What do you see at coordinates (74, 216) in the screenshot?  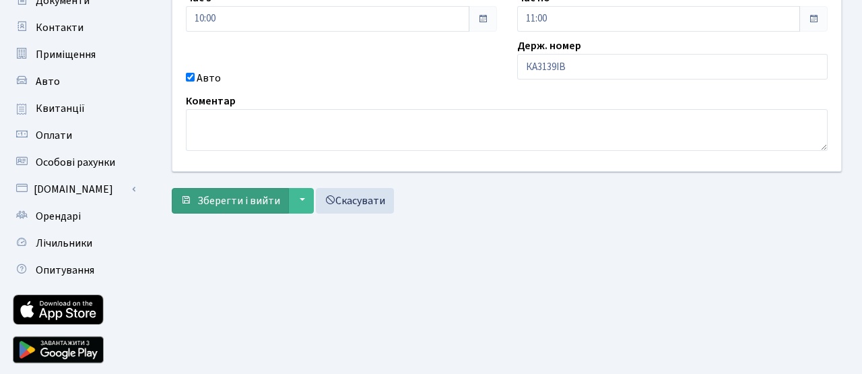 I see `a: Орендарі` at bounding box center [74, 216].